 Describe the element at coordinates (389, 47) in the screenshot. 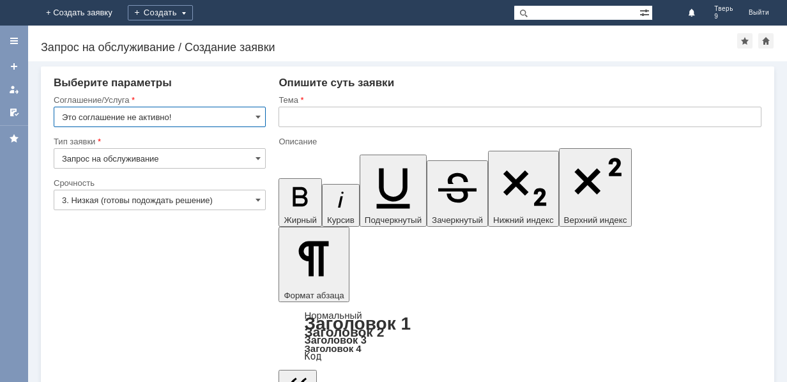

I see `div: Запрос на обслуживание / Создание заявки` at that location.